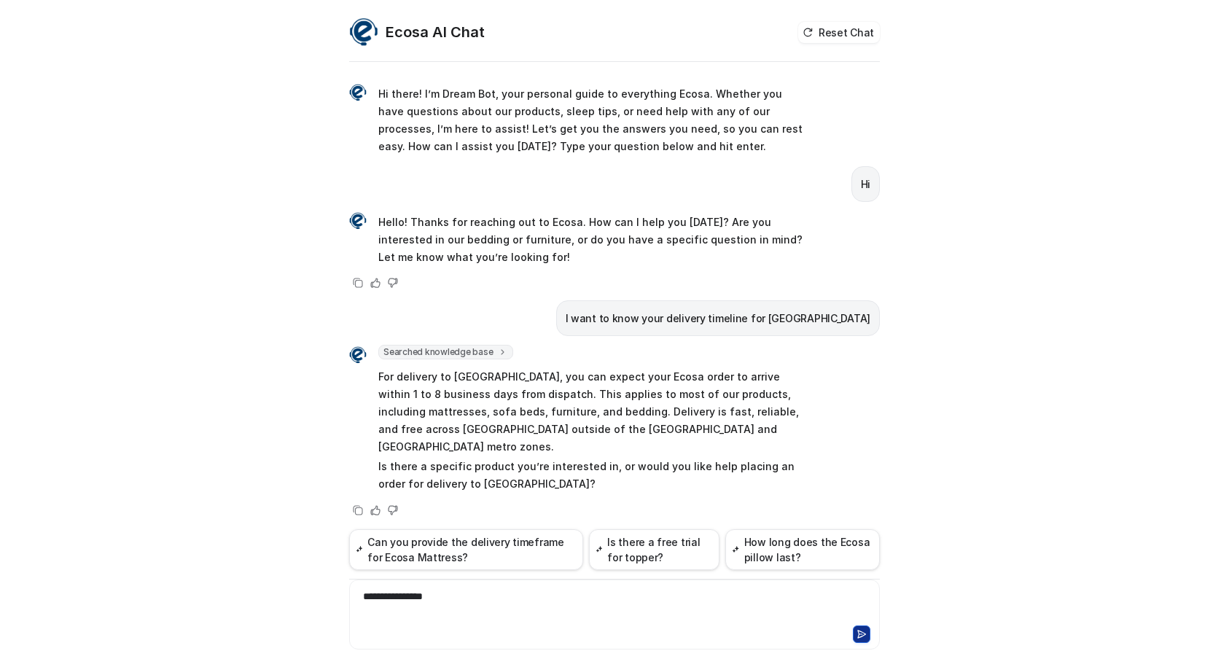 The image size is (1229, 667). Describe the element at coordinates (435, 32) in the screenshot. I see `h2: Ecosa AI Chat` at that location.